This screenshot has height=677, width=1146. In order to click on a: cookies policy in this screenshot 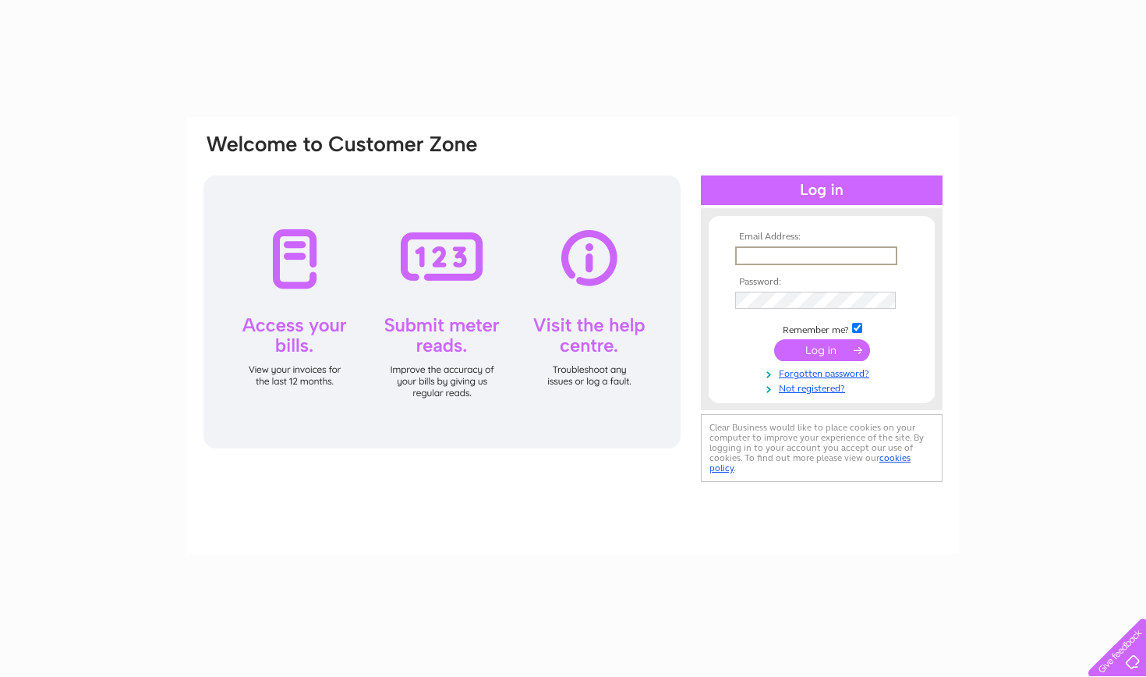, I will do `click(810, 462)`.